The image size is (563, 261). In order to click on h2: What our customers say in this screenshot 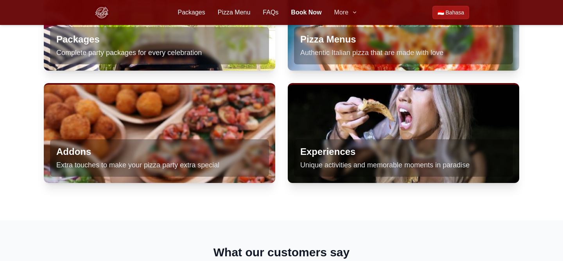, I will do `click(281, 253)`.